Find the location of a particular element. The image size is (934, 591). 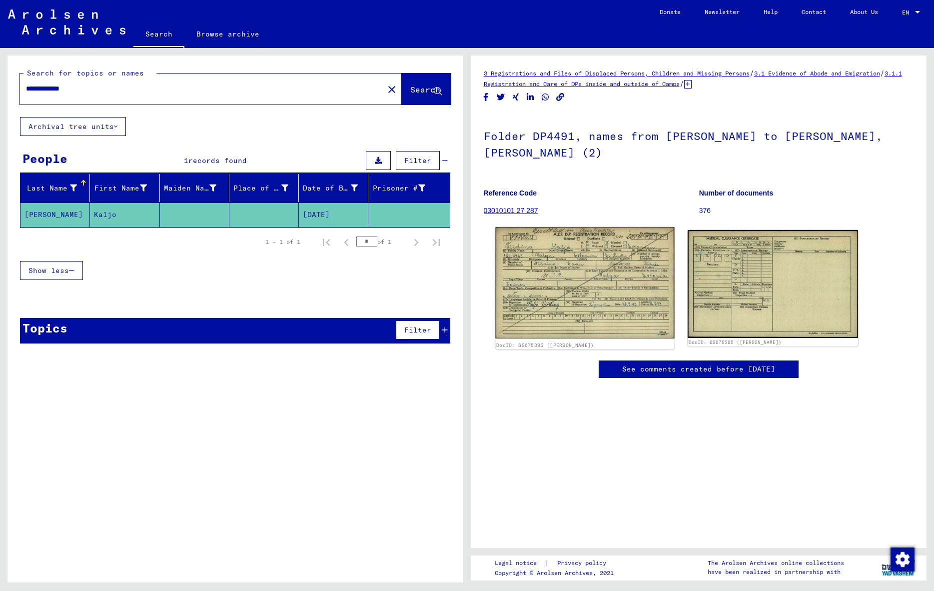

button: Last page is located at coordinates (436, 242).